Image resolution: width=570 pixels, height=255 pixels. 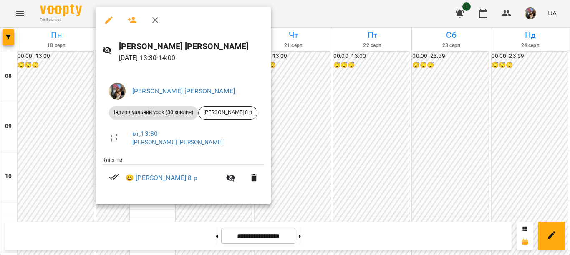 What do you see at coordinates (114, 177) in the screenshot?
I see `svg: Візит сплачено` at bounding box center [114, 177].